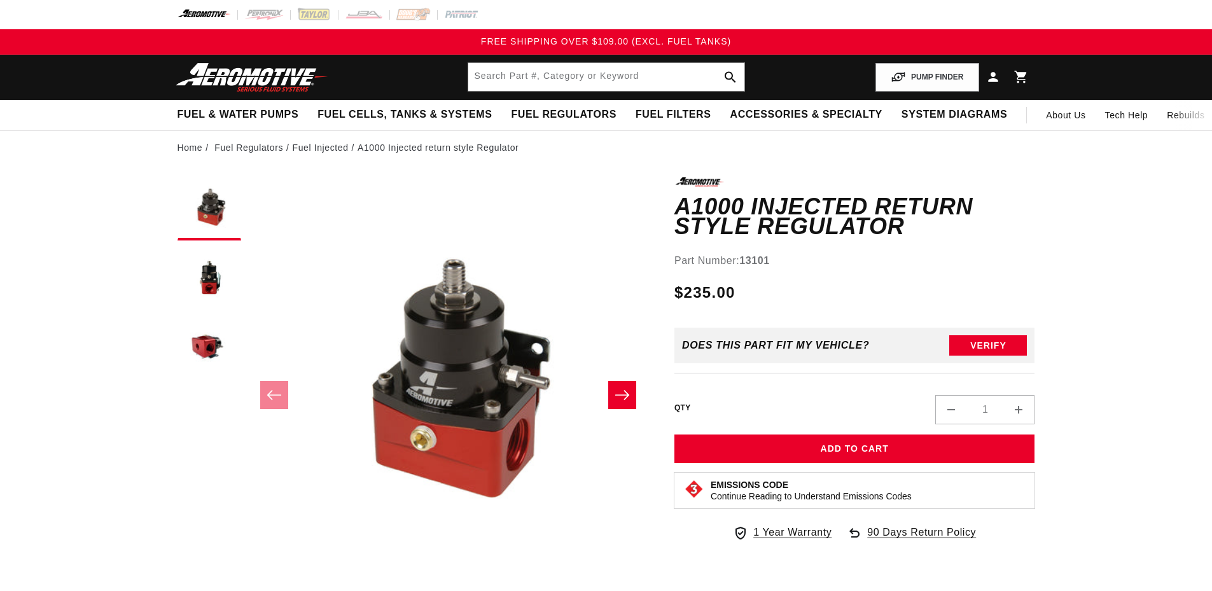 This screenshot has width=1212, height=591. I want to click on label: QTY, so click(683, 408).